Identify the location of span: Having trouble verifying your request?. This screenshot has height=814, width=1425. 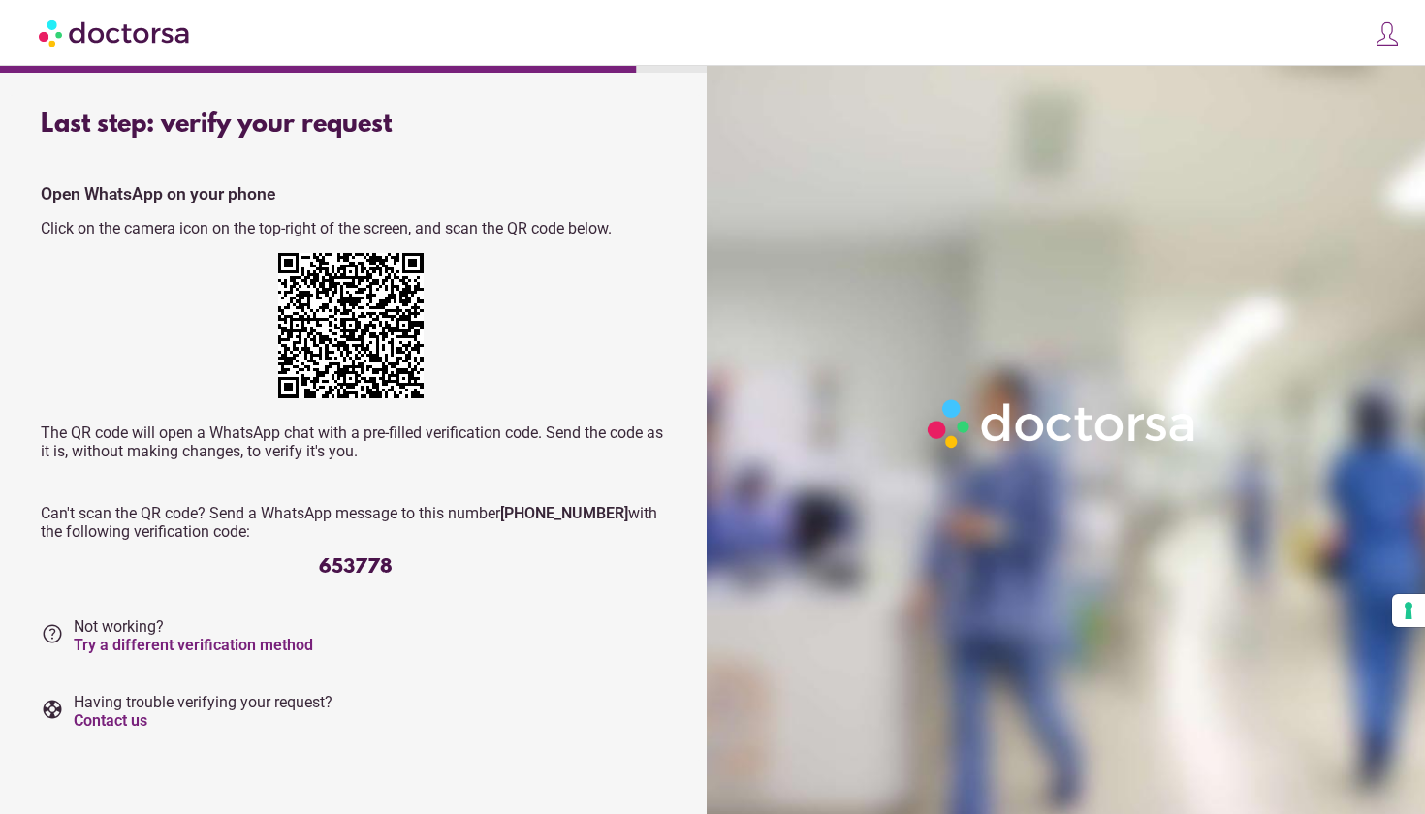
(203, 711).